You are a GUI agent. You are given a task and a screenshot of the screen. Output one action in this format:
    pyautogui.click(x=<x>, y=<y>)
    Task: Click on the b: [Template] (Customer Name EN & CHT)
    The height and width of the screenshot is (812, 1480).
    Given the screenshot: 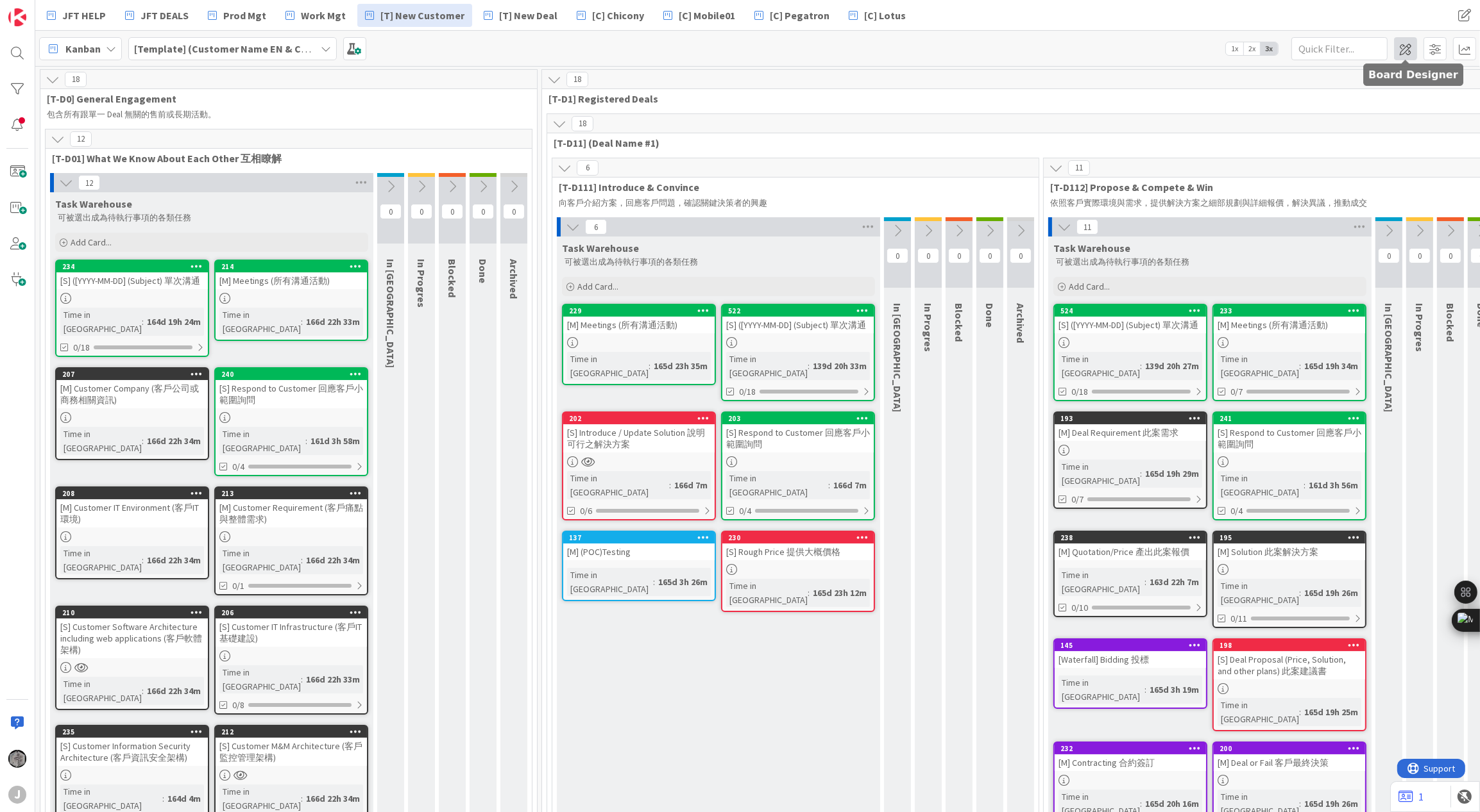 What is the action you would take?
    pyautogui.click(x=226, y=49)
    